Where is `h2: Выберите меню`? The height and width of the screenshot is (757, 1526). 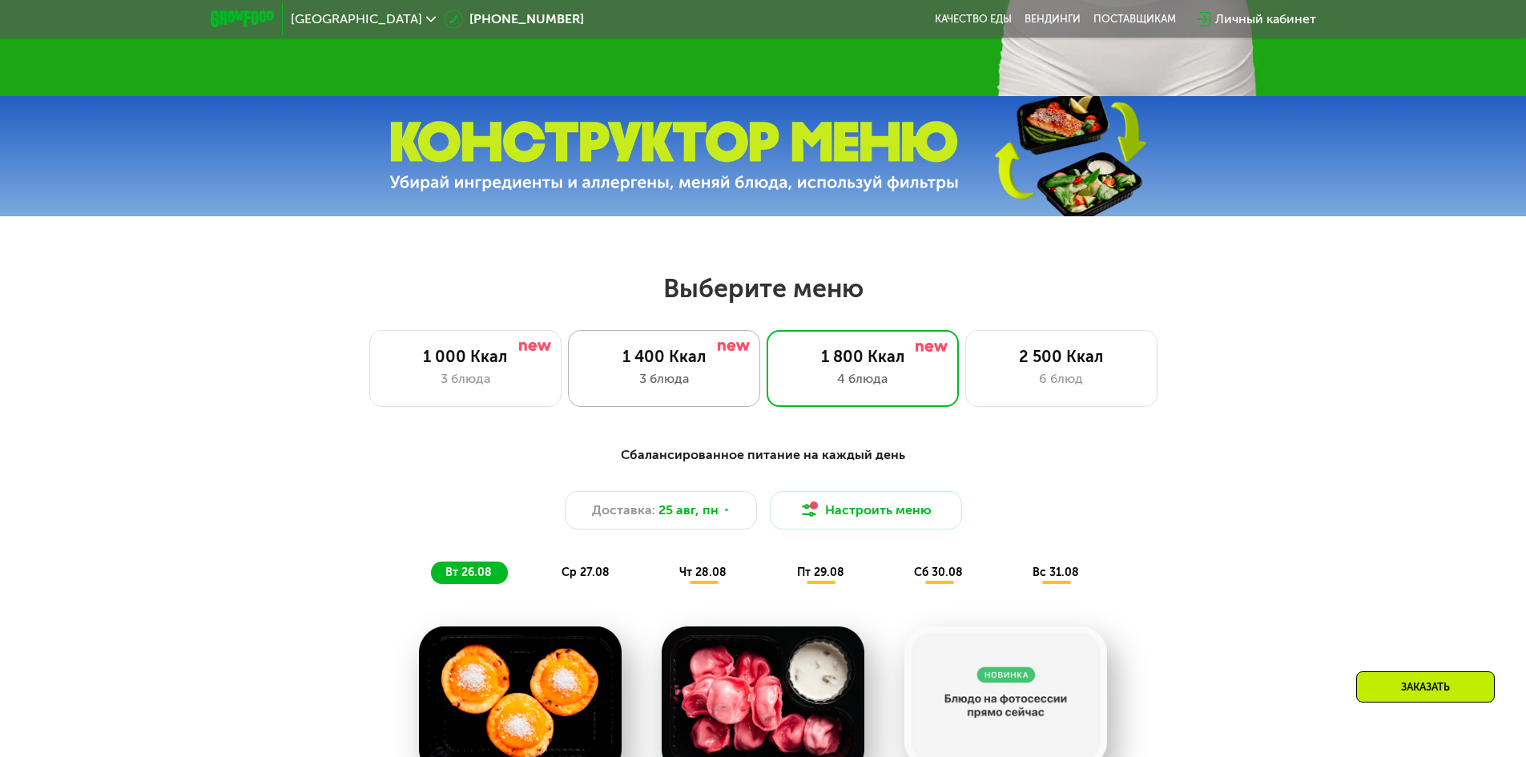
h2: Выберите меню is located at coordinates (762, 288).